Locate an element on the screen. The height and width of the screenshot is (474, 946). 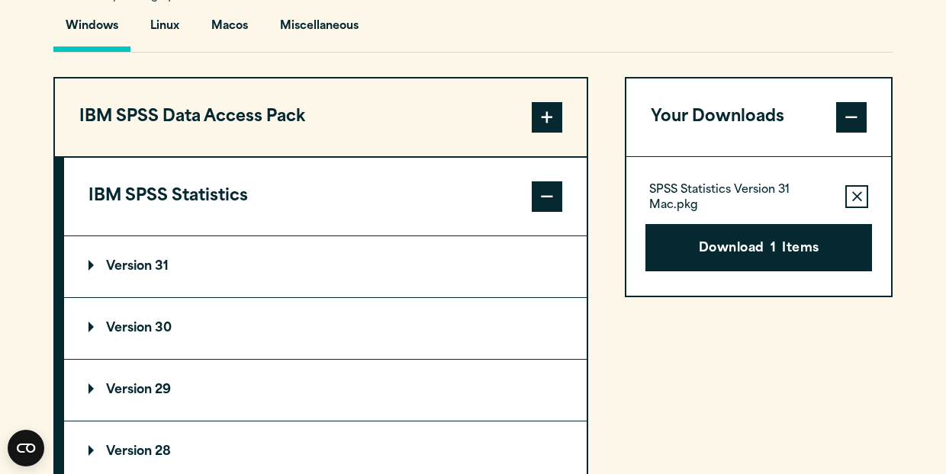
summary: Version 30 is located at coordinates (325, 329).